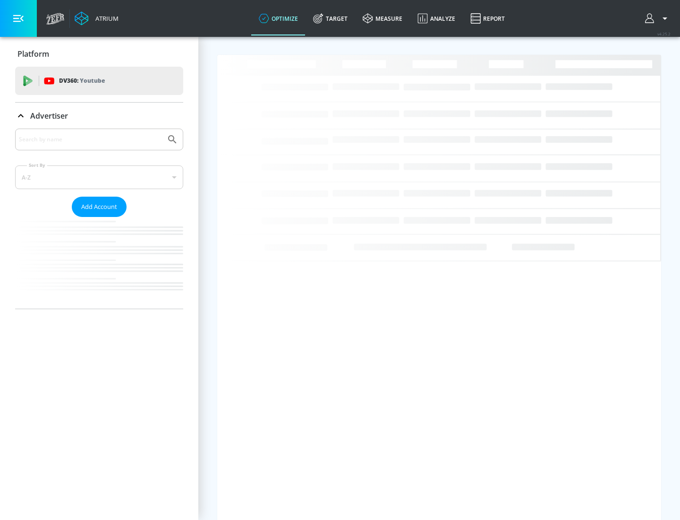  What do you see at coordinates (99, 177) in the screenshot?
I see `div: A-Z` at bounding box center [99, 177].